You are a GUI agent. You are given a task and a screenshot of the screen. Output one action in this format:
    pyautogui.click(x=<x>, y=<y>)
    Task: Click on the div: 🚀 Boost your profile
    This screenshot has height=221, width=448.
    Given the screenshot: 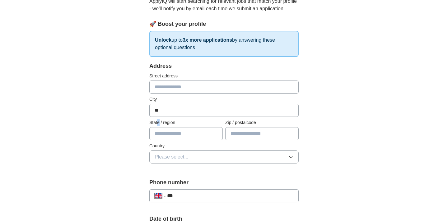 What is the action you would take?
    pyautogui.click(x=224, y=24)
    